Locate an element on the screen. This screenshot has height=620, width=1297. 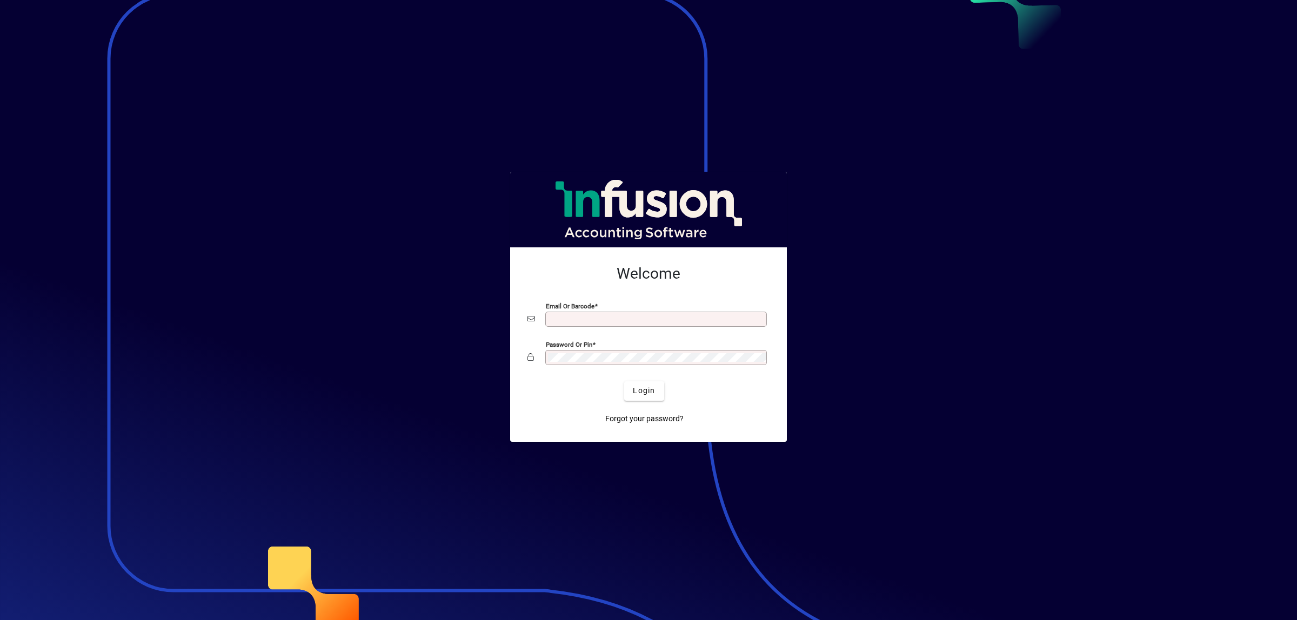
mat-label: Password or Pin is located at coordinates (569, 344).